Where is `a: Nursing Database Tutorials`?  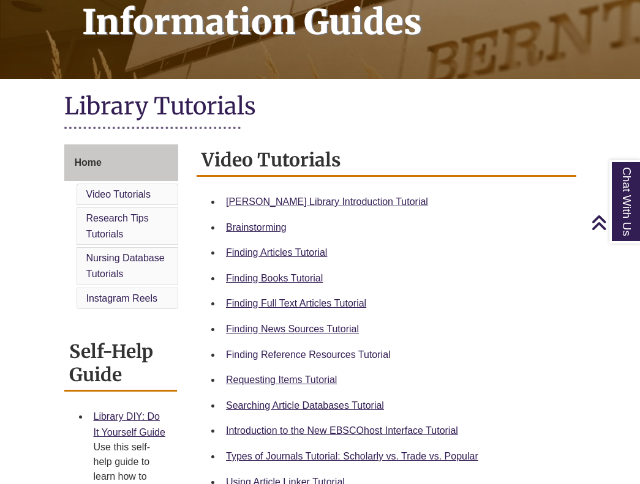 a: Nursing Database Tutorials is located at coordinates (126, 266).